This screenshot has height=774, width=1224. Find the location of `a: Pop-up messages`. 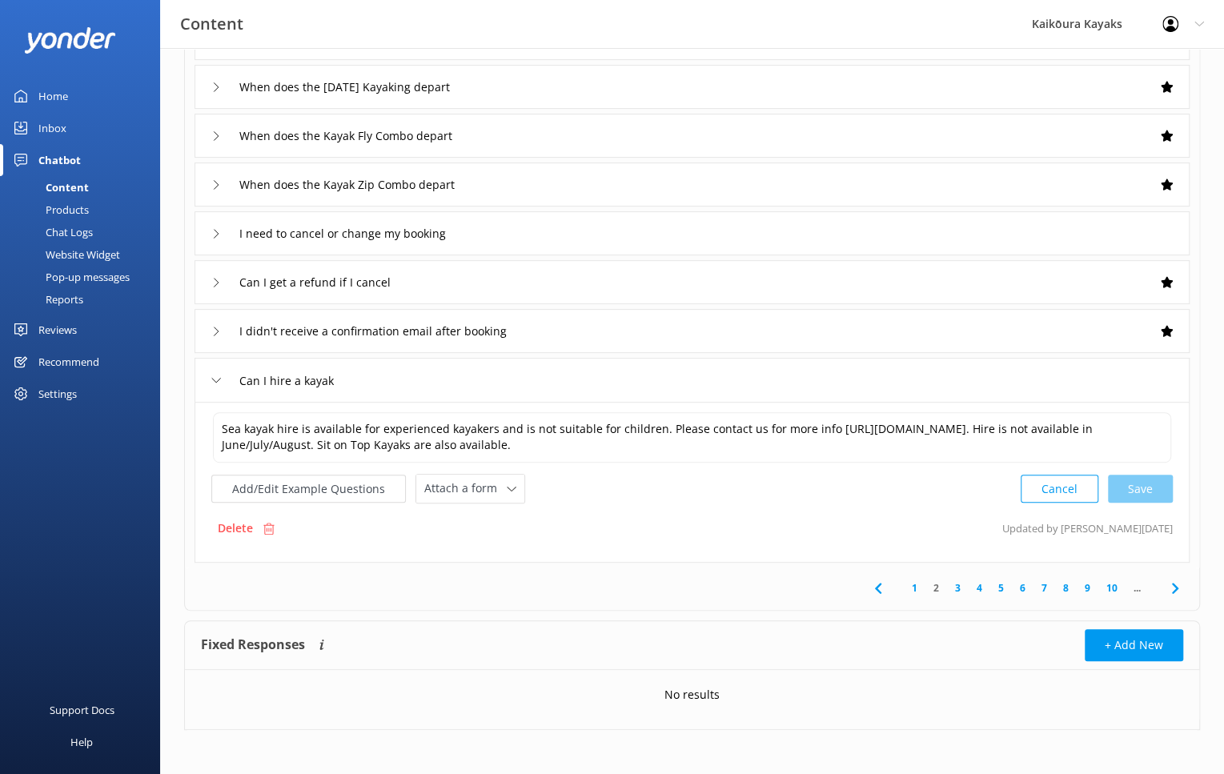

a: Pop-up messages is located at coordinates (85, 277).